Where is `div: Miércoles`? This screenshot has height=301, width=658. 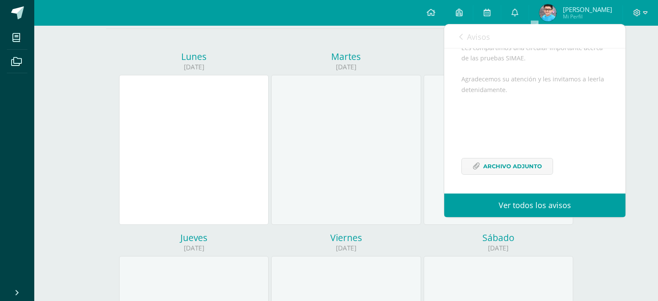
div: Miércoles is located at coordinates (498, 57).